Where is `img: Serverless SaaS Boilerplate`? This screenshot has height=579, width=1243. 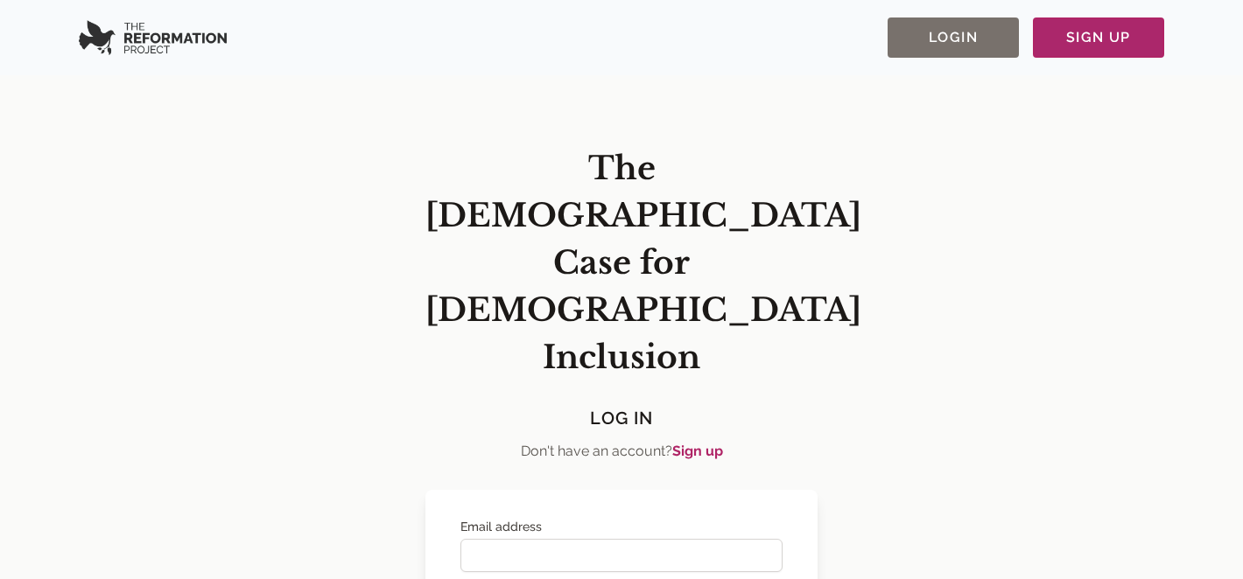 img: Serverless SaaS Boilerplate is located at coordinates (152, 38).